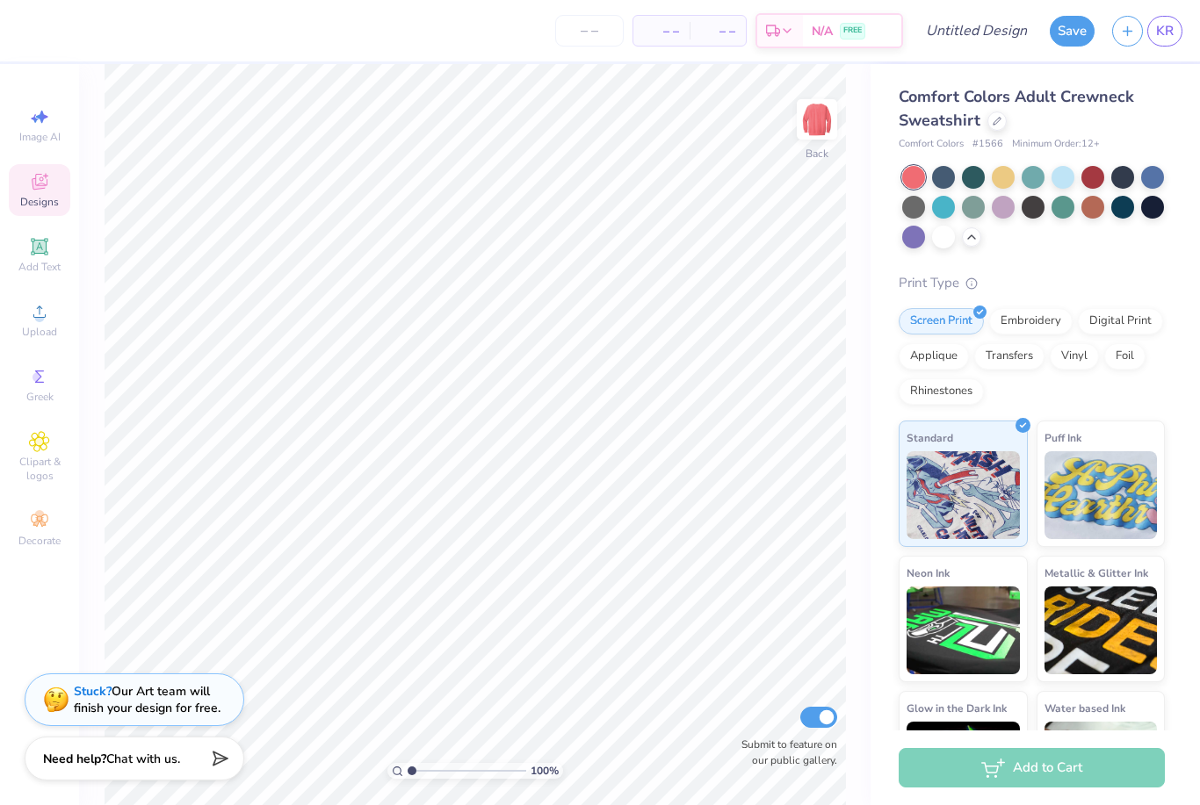 The image size is (1200, 805). What do you see at coordinates (817, 154) in the screenshot?
I see `div: Back` at bounding box center [817, 154].